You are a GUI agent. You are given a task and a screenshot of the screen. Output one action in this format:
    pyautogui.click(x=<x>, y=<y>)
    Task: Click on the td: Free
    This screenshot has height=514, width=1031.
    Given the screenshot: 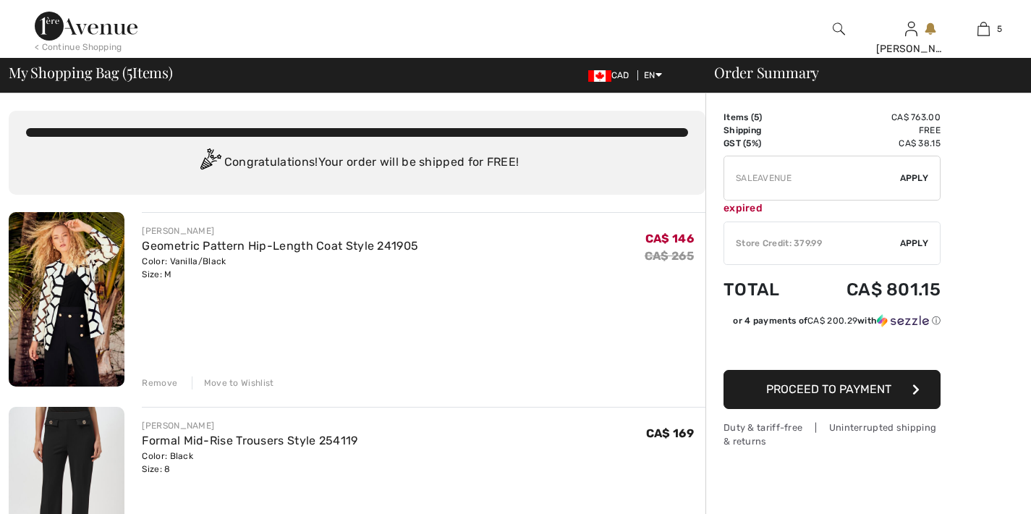 What is the action you would take?
    pyautogui.click(x=873, y=130)
    